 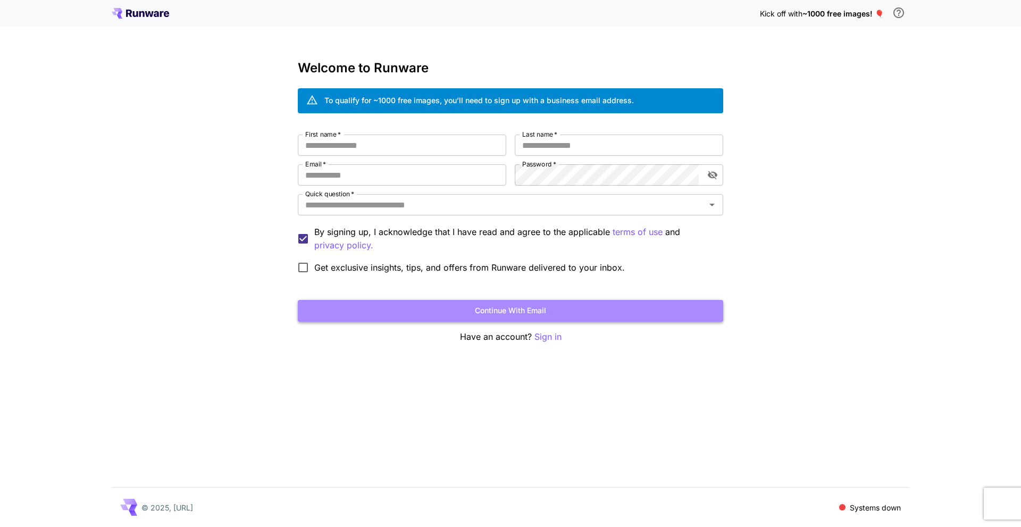 I want to click on span: ~1000 free images! 🎈, so click(x=843, y=13).